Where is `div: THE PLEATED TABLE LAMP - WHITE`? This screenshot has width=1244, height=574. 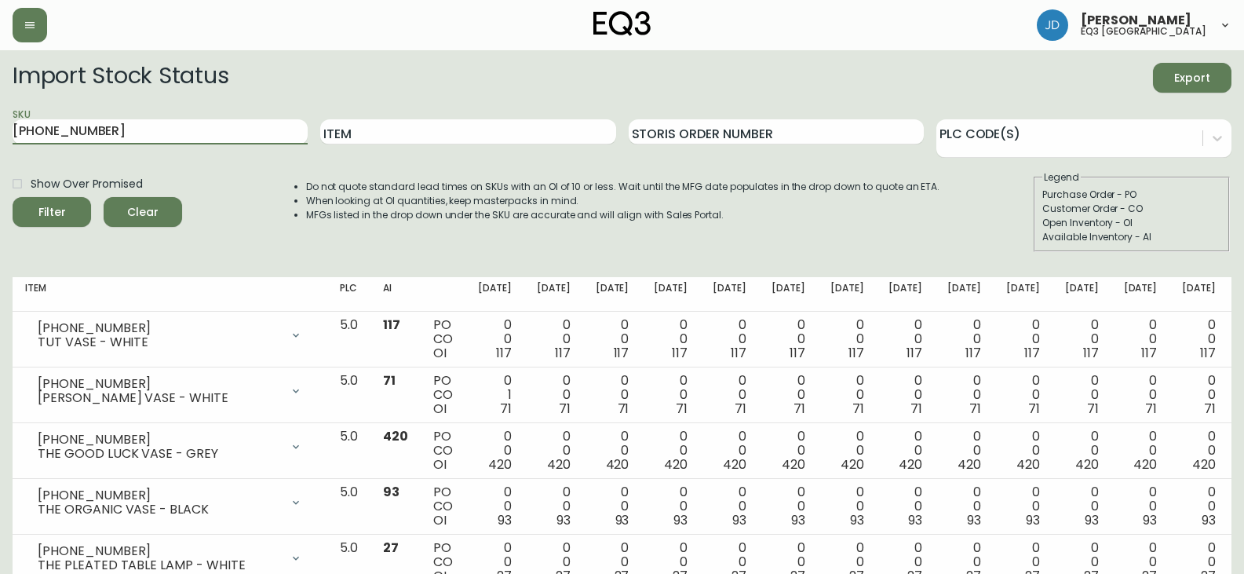
div: THE PLEATED TABLE LAMP - WHITE is located at coordinates (158, 565).